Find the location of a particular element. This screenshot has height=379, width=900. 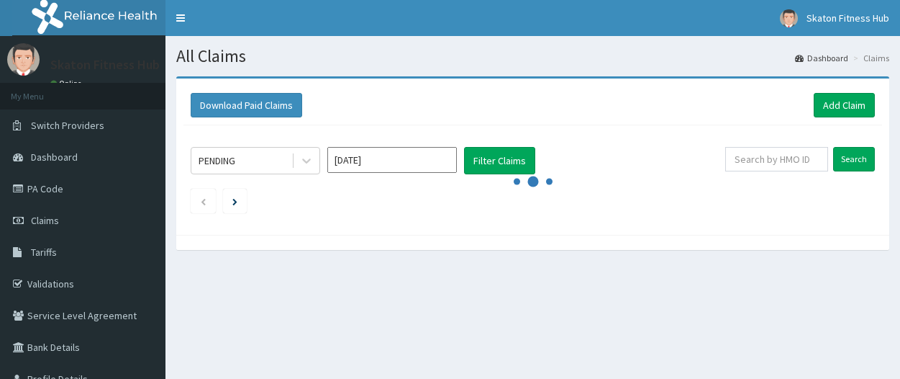

button: Filter Claims is located at coordinates (499, 160).